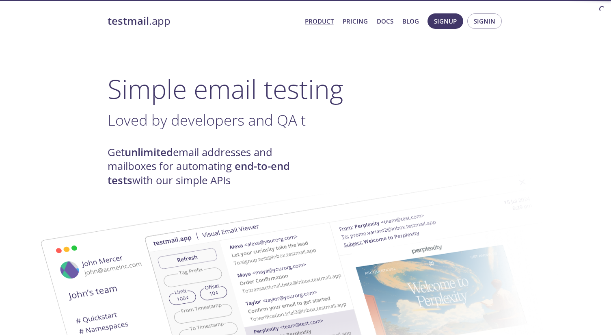 The height and width of the screenshot is (335, 611). What do you see at coordinates (199, 173) in the screenshot?
I see `strong: end-to-end tests` at bounding box center [199, 173].